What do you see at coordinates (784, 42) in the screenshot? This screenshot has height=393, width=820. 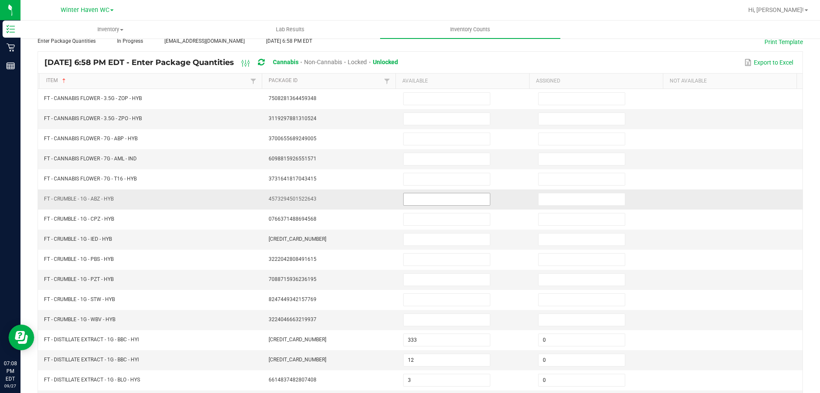 I see `button: Print Template` at bounding box center [784, 42].